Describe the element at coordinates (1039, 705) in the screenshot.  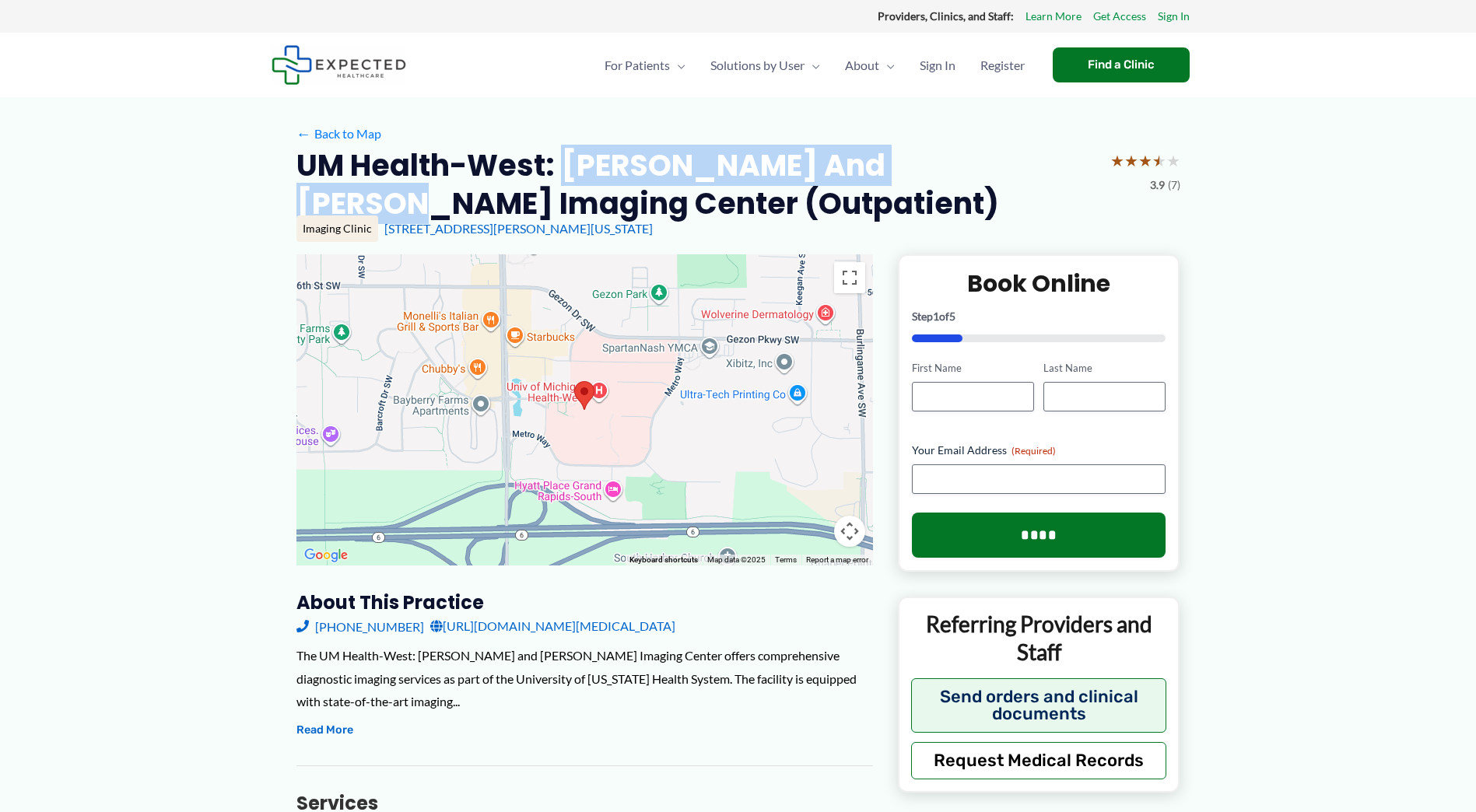
I see `button: Send orders and clinical documents` at that location.